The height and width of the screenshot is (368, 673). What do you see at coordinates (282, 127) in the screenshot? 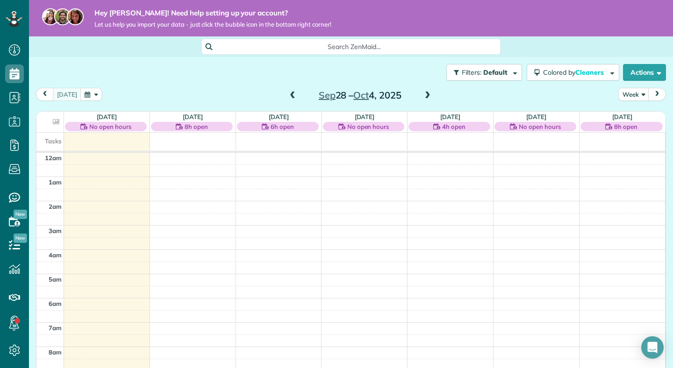
I see `span: 6h open` at bounding box center [282, 127].